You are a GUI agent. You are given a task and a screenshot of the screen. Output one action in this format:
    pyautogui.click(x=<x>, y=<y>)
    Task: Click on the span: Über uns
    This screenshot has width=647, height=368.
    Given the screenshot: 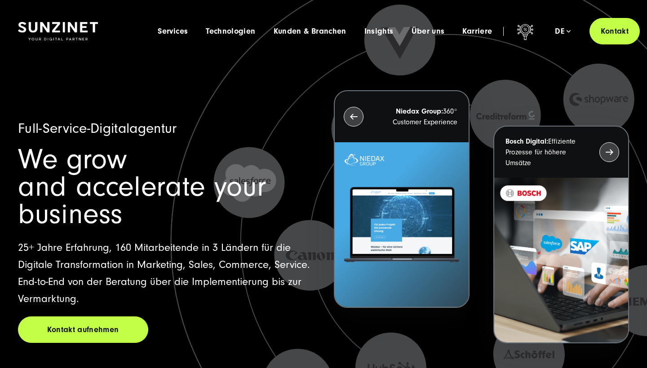 What is the action you would take?
    pyautogui.click(x=428, y=31)
    